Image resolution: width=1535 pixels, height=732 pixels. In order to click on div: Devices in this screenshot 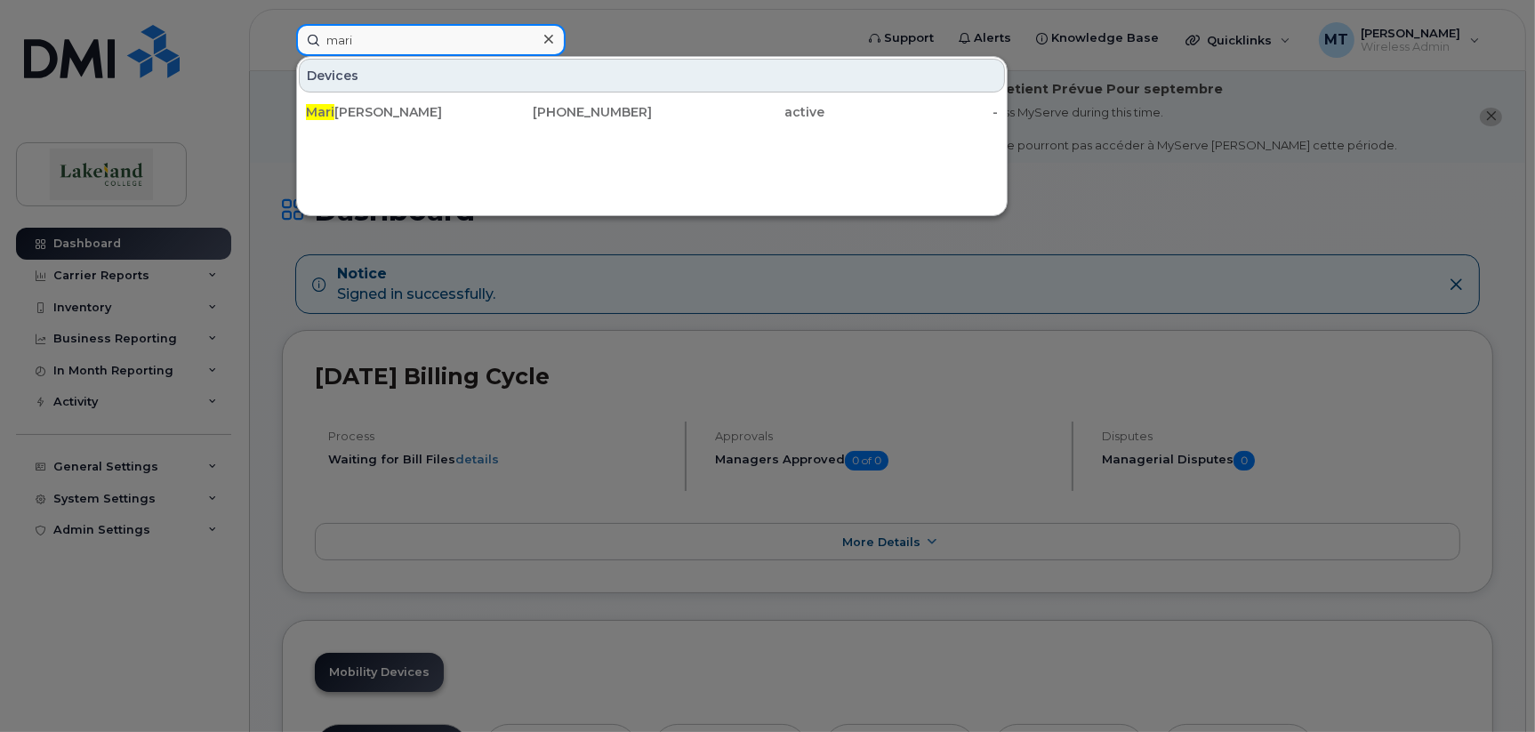, I will do `click(652, 76)`.